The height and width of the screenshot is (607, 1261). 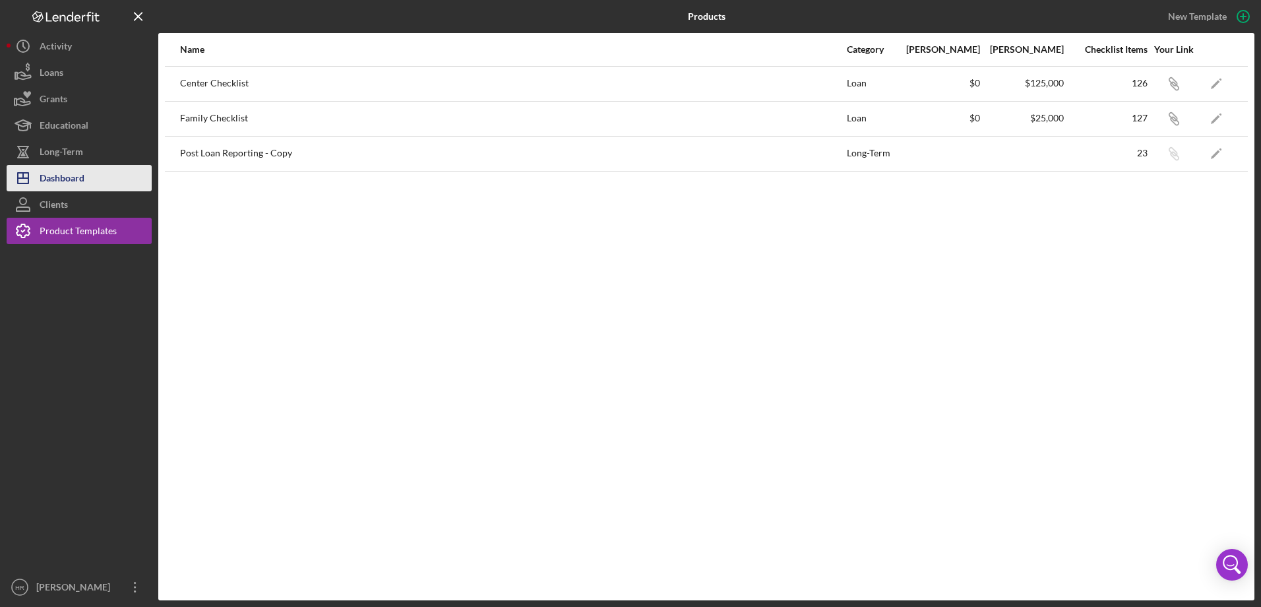 What do you see at coordinates (79, 204) in the screenshot?
I see `button: Clients` at bounding box center [79, 204].